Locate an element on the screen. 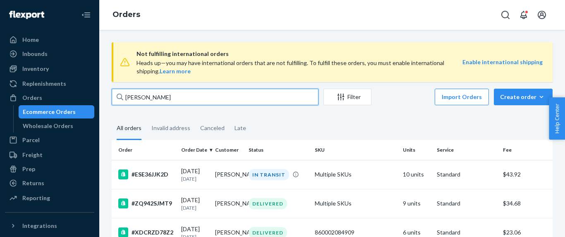 Image resolution: width=565 pixels, height=237 pixels. button: Filter is located at coordinates (347, 97).